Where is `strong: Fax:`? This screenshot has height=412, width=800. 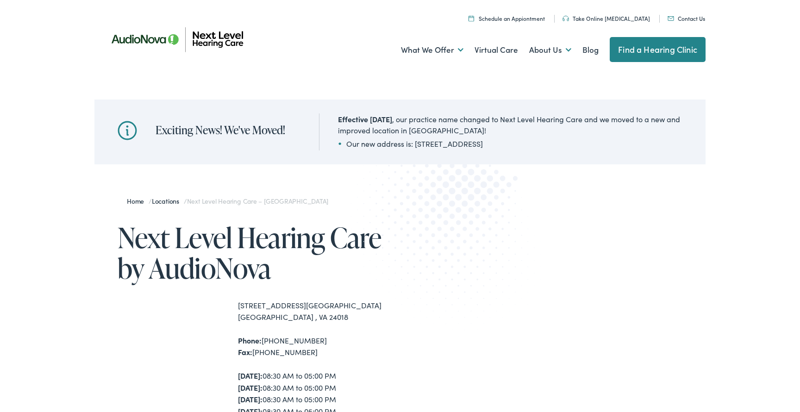 strong: Fax: is located at coordinates (245, 352).